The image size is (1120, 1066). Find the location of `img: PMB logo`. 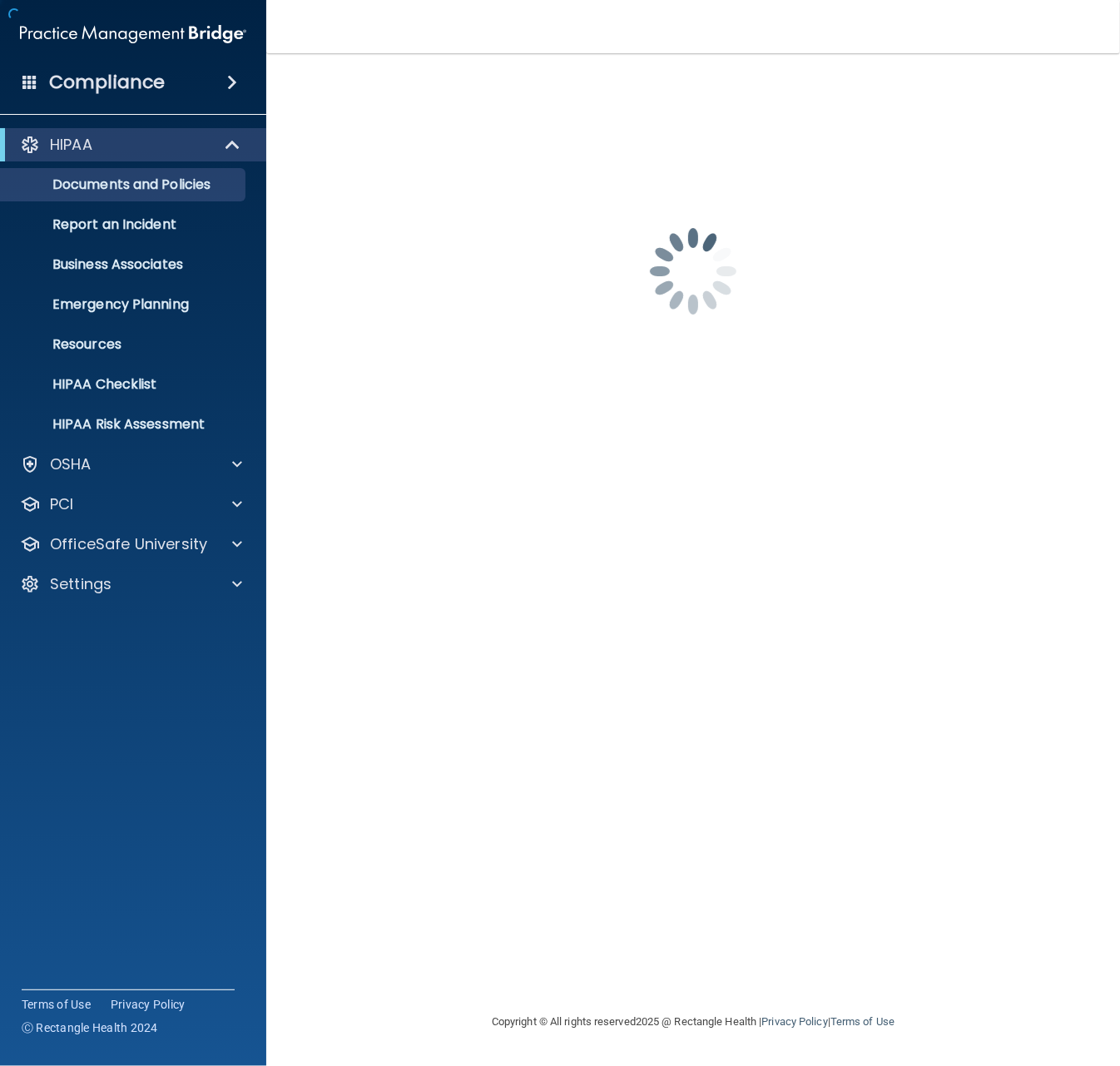

img: PMB logo is located at coordinates (133, 34).